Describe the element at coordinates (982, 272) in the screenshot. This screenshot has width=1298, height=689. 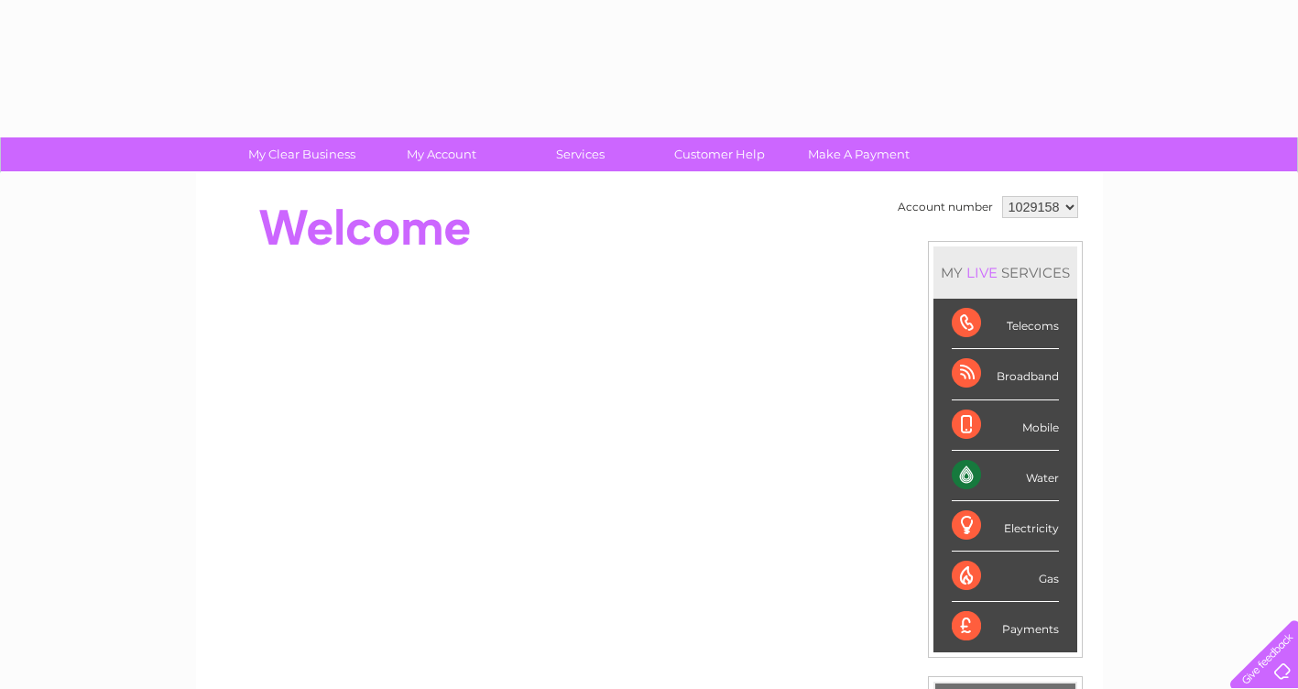
I see `div: LIVE` at that location.